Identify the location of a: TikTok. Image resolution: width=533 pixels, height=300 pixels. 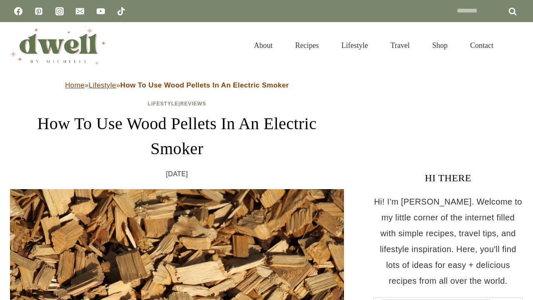
(121, 11).